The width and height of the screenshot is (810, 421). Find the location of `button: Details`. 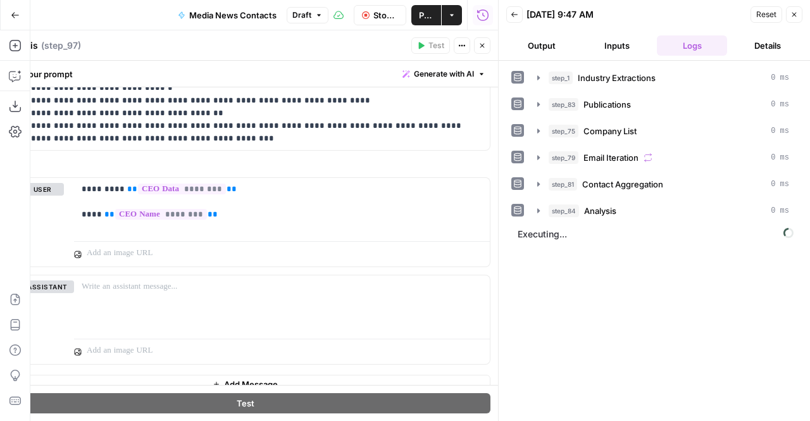

button: Details is located at coordinates (767, 46).